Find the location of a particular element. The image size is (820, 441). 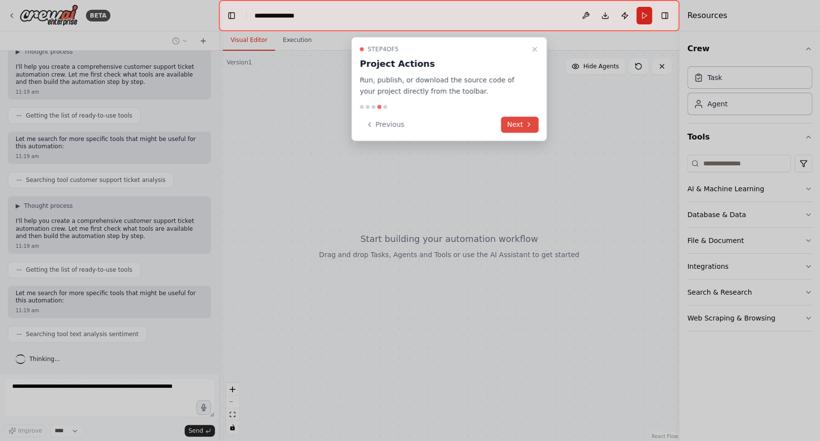

button: Previous is located at coordinates (385, 125).